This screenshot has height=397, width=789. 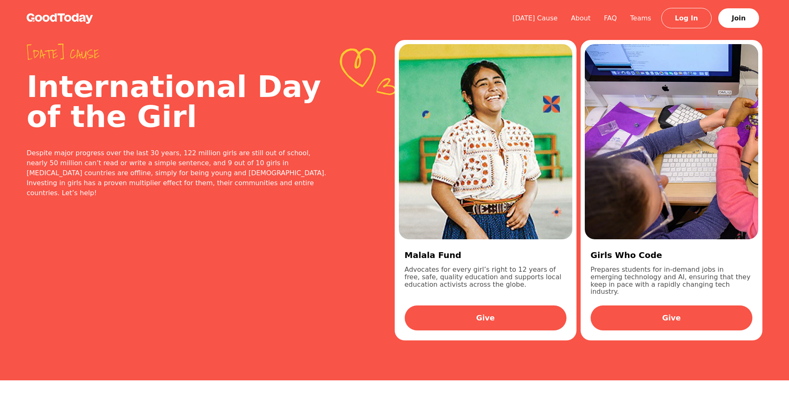 What do you see at coordinates (672, 141) in the screenshot?
I see `img: a5067da1-17a0-4a43-b10c-341c98bef663.jpg` at bounding box center [672, 141].